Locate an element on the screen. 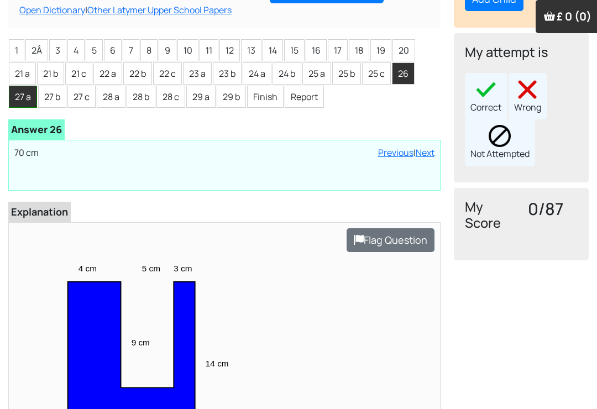 This screenshot has width=597, height=409. li: 27 c is located at coordinates (81, 97).